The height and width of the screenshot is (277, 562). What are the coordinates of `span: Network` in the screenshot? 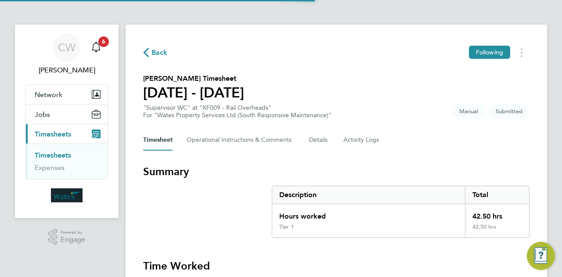 It's located at (48, 94).